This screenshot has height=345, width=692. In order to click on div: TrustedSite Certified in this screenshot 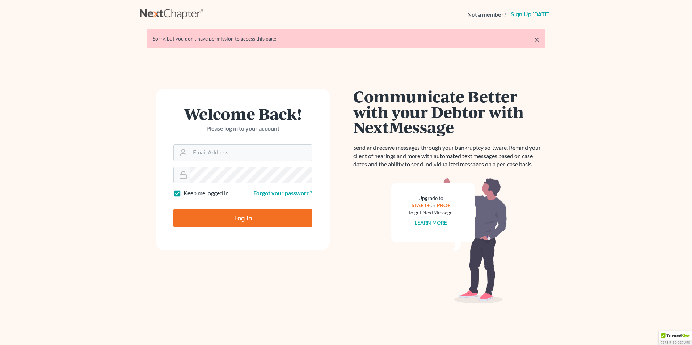, I will do `click(676, 339)`.